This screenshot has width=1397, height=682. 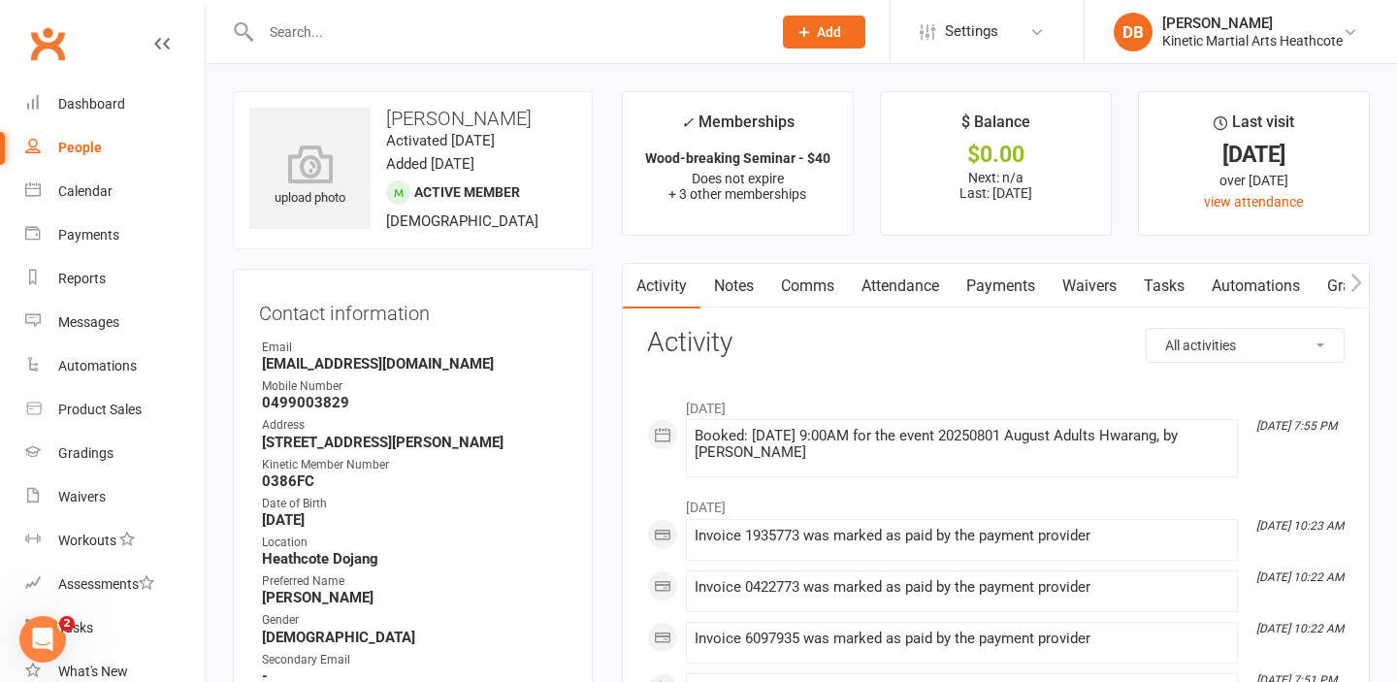 I want to click on div: Memberships, so click(x=737, y=127).